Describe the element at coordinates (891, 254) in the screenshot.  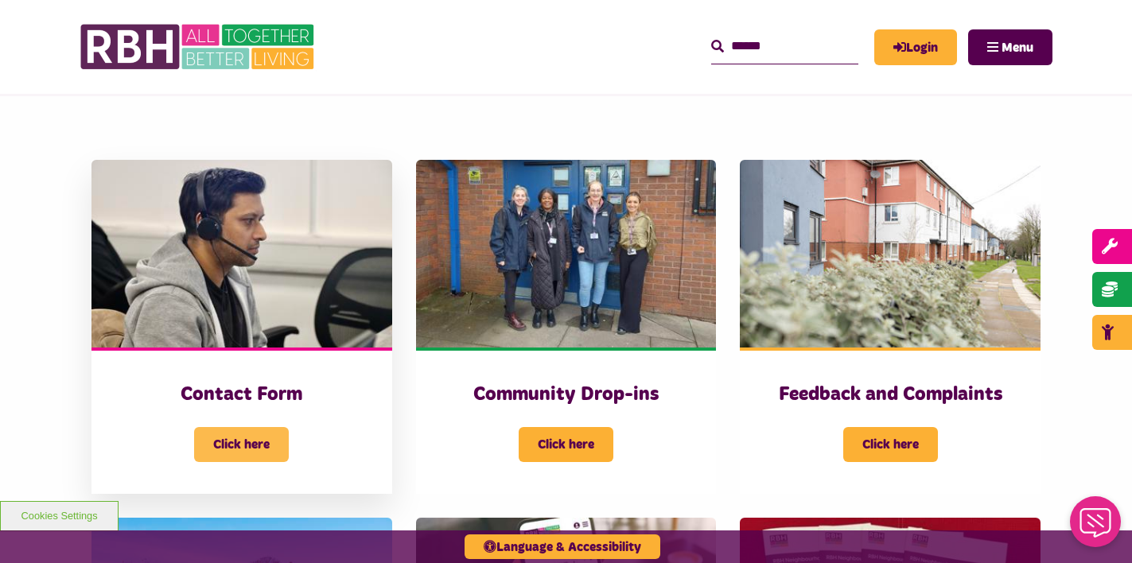
I see `img: SAZMEDIA RBH 22FEB24 97` at that location.